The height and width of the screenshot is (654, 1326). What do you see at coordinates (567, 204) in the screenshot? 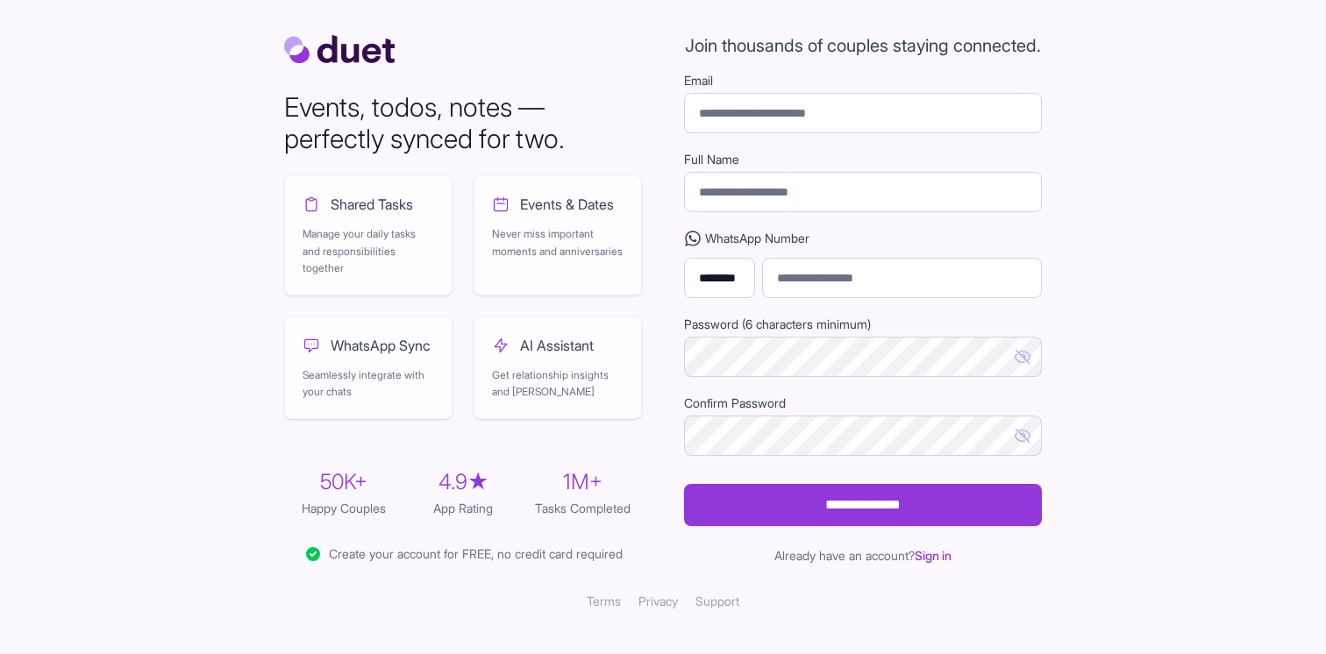
I see `span: Events & Dates` at bounding box center [567, 204].